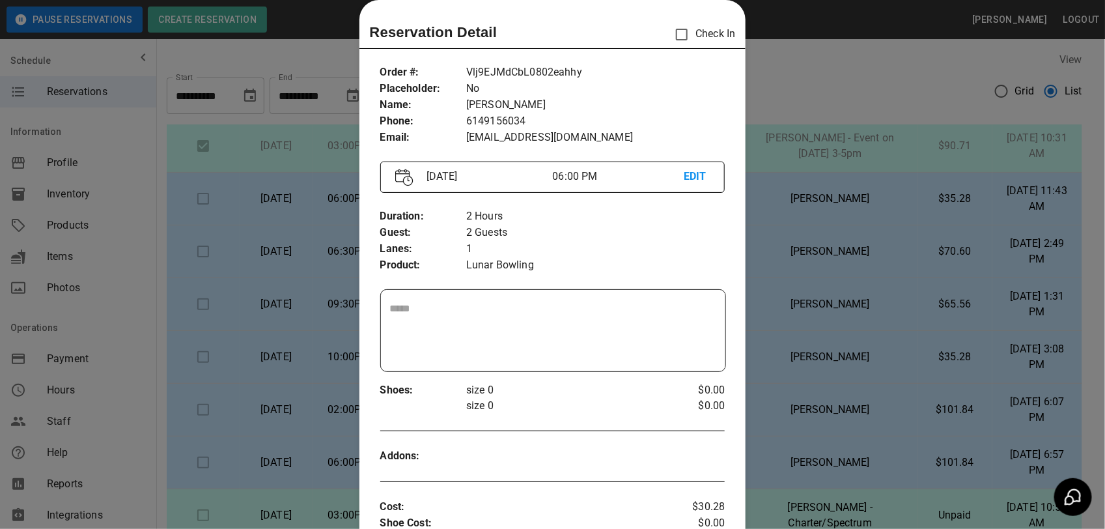  I want to click on p: Shoes :, so click(423, 390).